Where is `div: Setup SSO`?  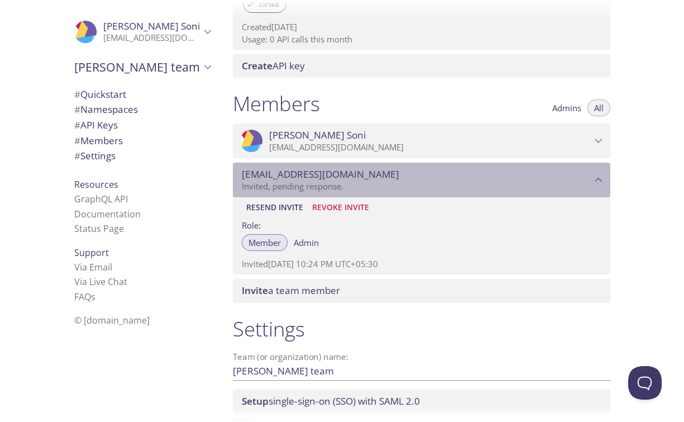
div: Setup SSO is located at coordinates (422, 401).